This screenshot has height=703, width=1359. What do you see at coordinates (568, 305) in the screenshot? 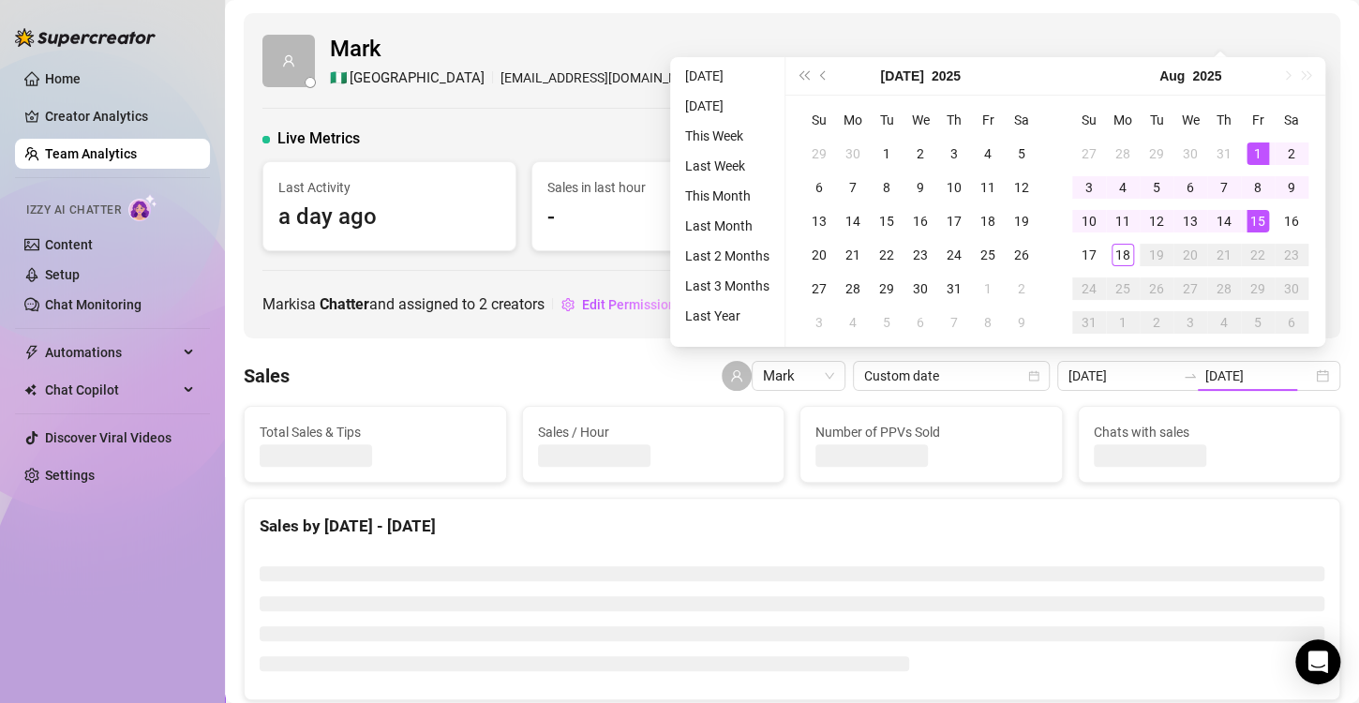
I see `span: setting` at bounding box center [568, 305].